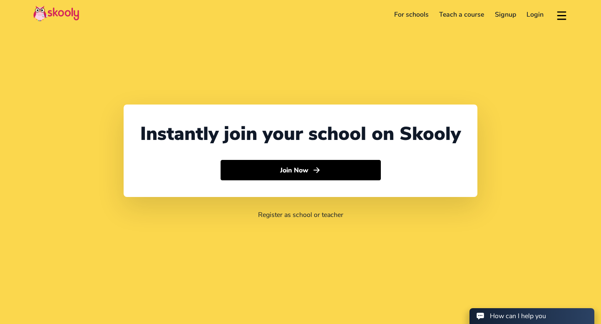 The width and height of the screenshot is (601, 324). Describe the element at coordinates (561, 15) in the screenshot. I see `button: menu outline` at that location.